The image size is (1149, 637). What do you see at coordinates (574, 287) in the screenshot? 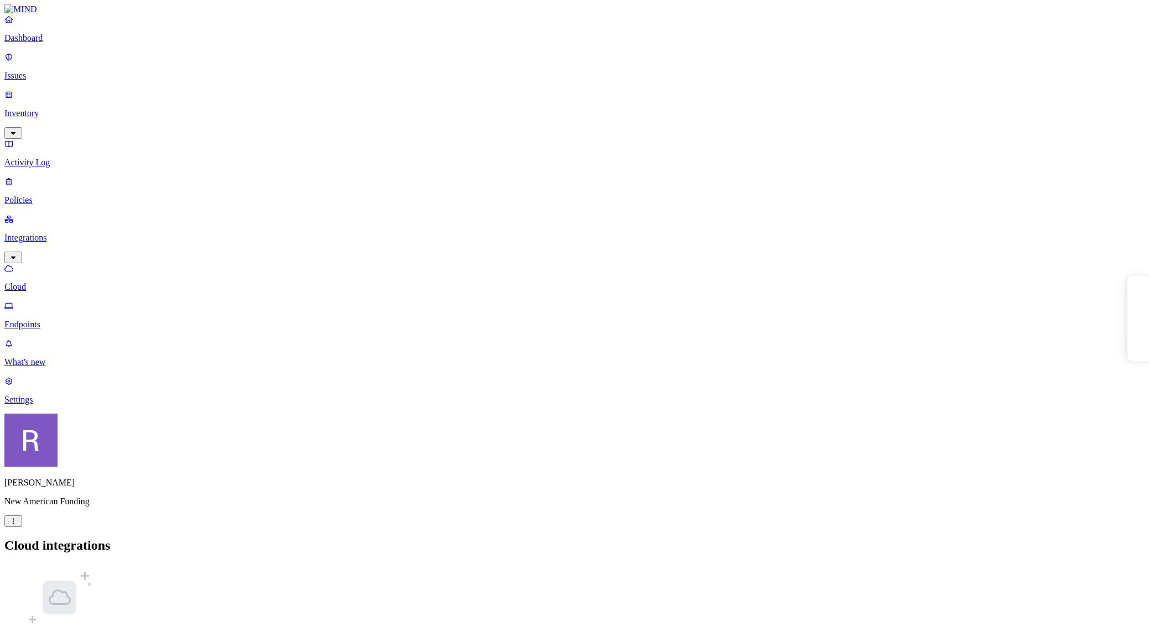
I see `p: Cloud` at bounding box center [574, 287].